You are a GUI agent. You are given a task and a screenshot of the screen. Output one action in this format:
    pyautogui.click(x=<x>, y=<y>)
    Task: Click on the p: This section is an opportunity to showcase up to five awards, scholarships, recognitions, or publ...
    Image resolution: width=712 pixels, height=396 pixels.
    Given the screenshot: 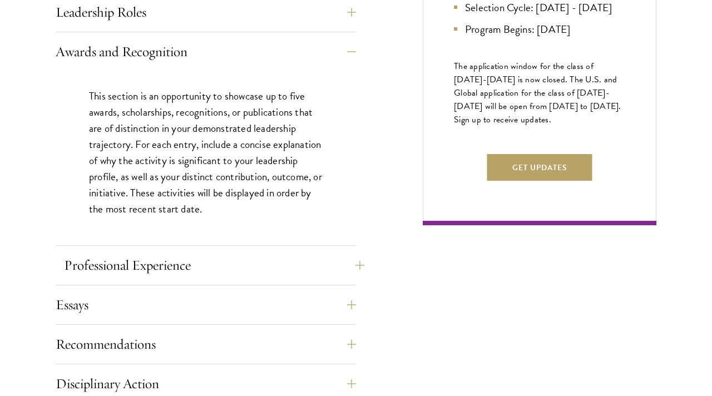 What is the action you would take?
    pyautogui.click(x=206, y=153)
    